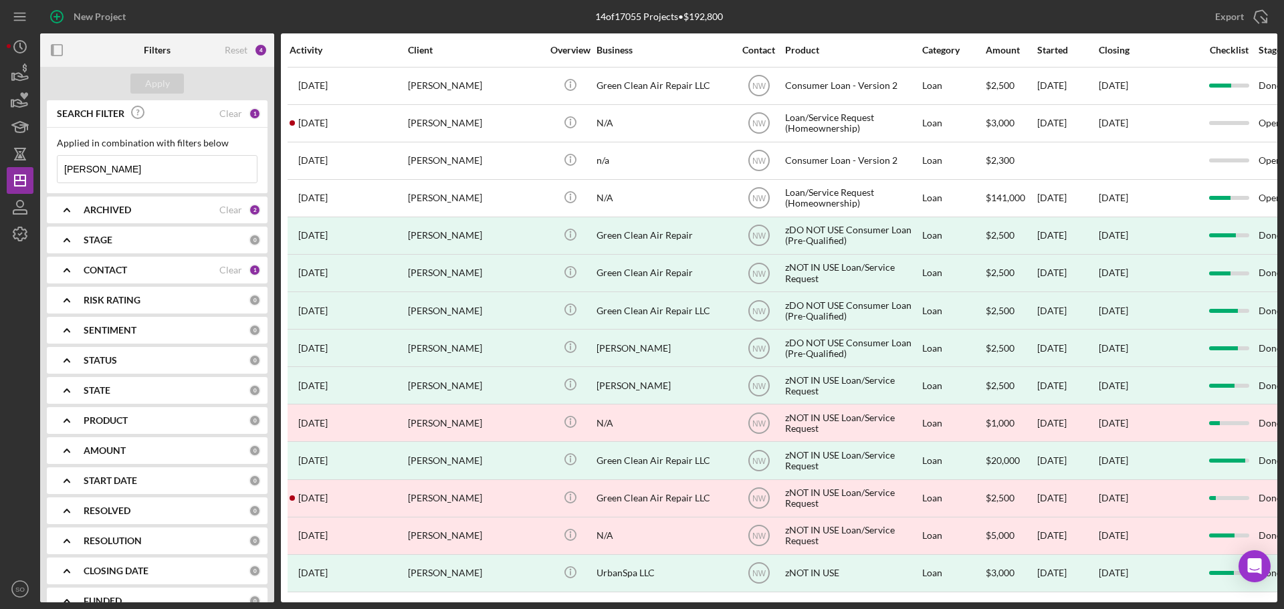  What do you see at coordinates (102, 601) in the screenshot?
I see `b: FUNDED` at bounding box center [102, 601].